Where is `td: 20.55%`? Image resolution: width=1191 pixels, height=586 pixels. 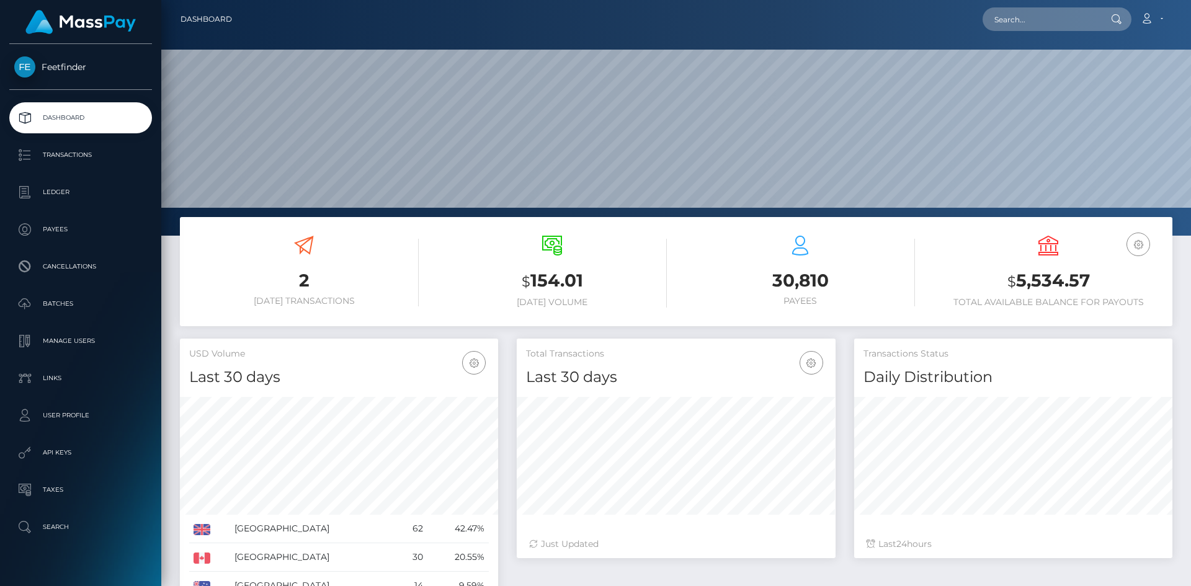
td: 20.55% is located at coordinates (459, 558).